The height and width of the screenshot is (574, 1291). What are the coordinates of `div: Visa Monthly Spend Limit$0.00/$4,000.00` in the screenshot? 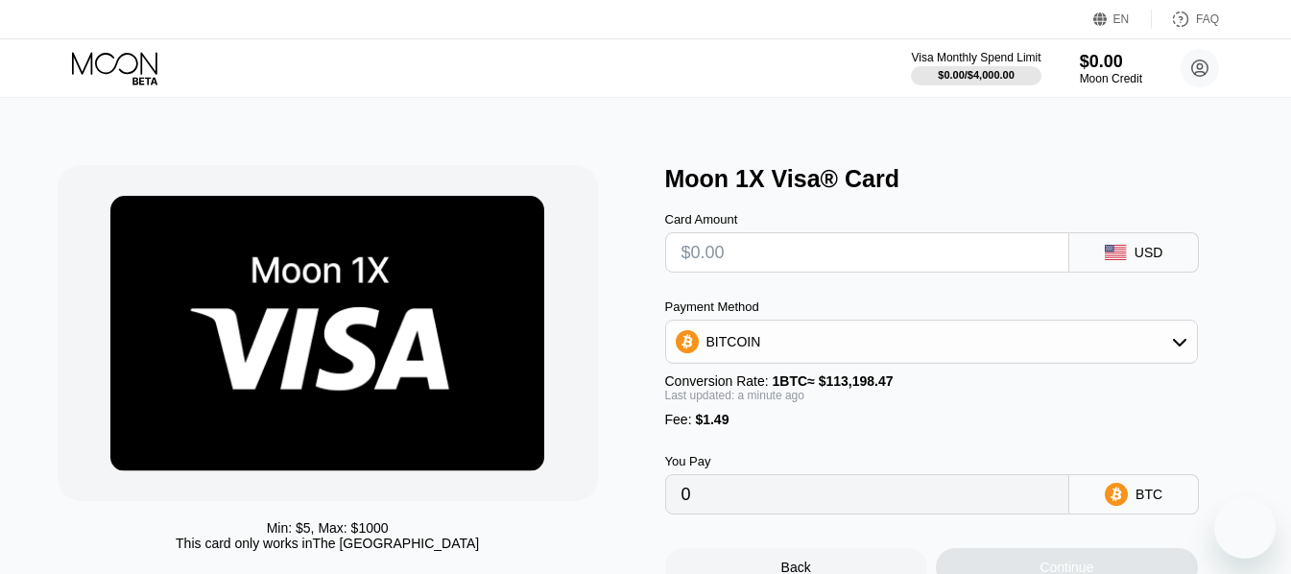 It's located at (975, 68).